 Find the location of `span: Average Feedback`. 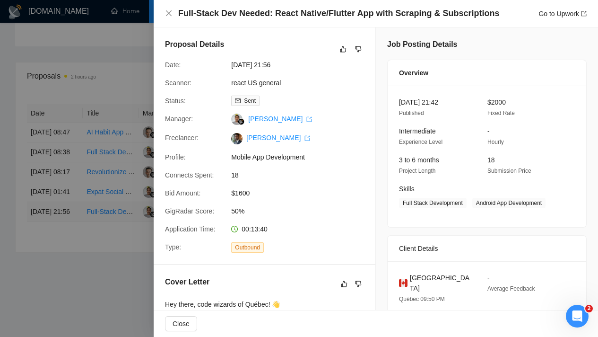

span: Average Feedback is located at coordinates (511, 288).